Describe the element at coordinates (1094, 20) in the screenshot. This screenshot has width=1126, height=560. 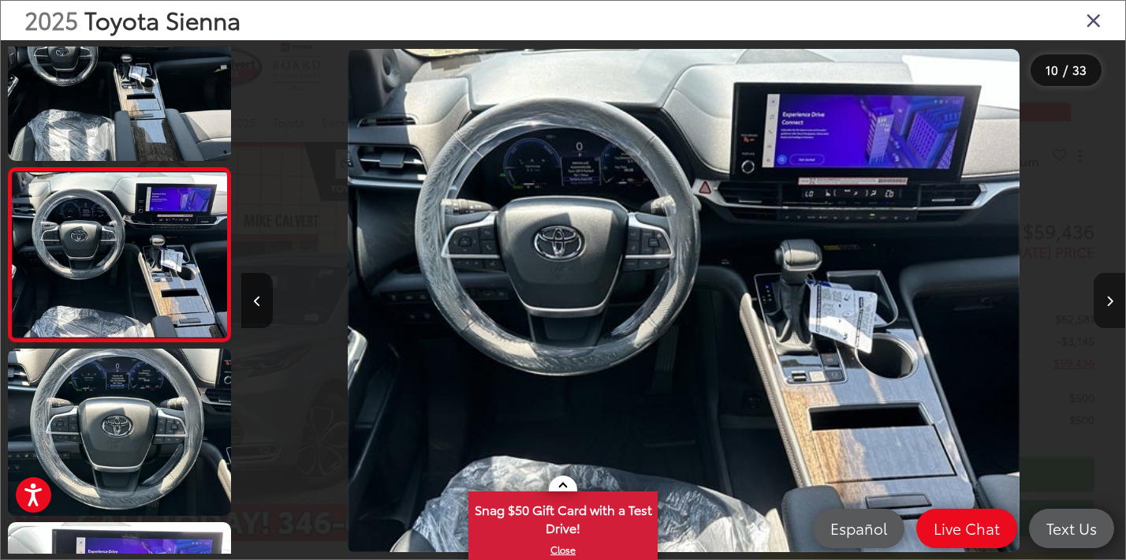
I see `i: Close gallery` at that location.